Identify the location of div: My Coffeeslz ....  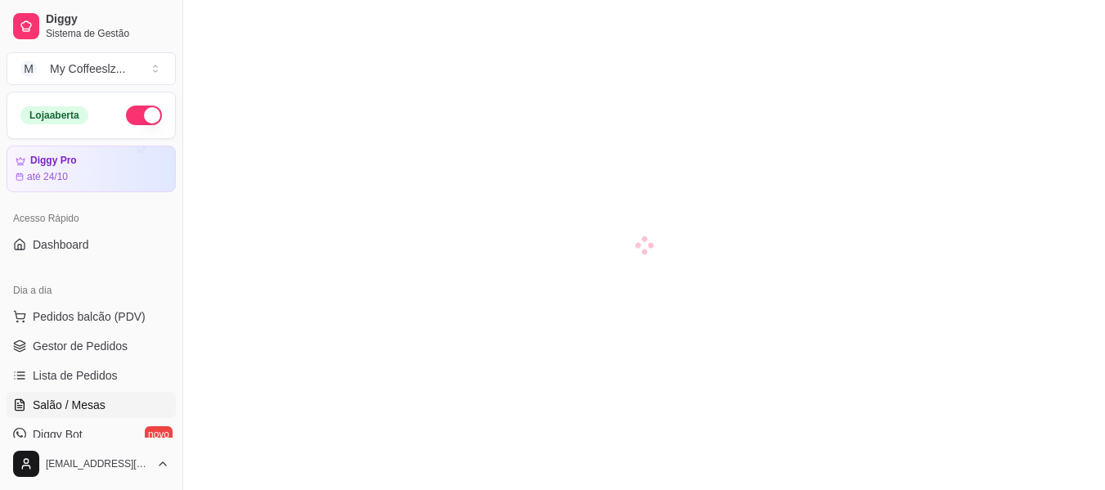
(87, 69).